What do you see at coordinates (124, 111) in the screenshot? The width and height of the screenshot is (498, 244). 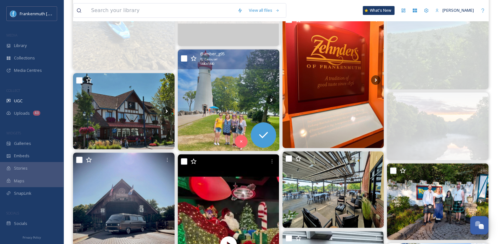 I see `img: Stop 7 - Frankenmuth, Michigan 🇺🇸 #littlebavaria #puremichigan #michigan #frankenmuth` at bounding box center [124, 111].